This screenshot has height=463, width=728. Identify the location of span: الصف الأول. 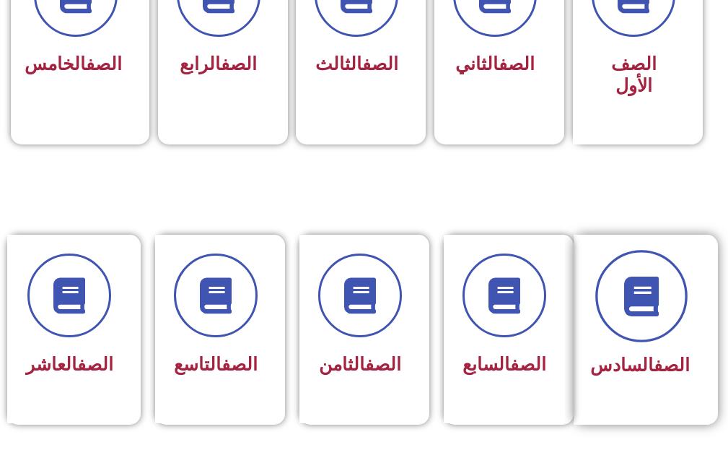
(634, 74).